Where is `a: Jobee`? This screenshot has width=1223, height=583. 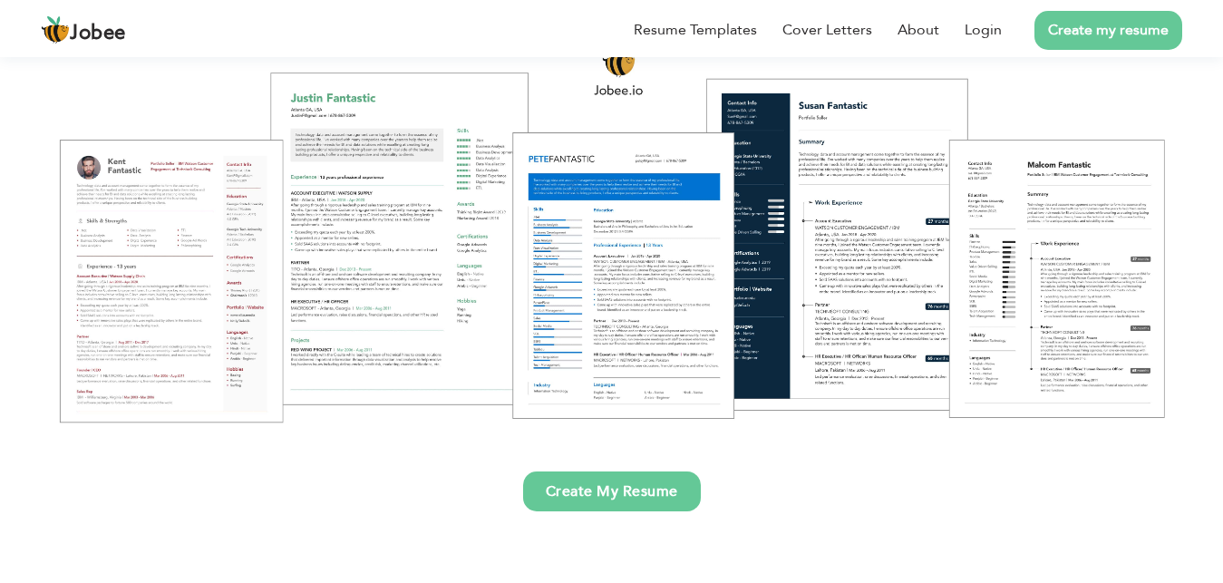
a: Jobee is located at coordinates (83, 30).